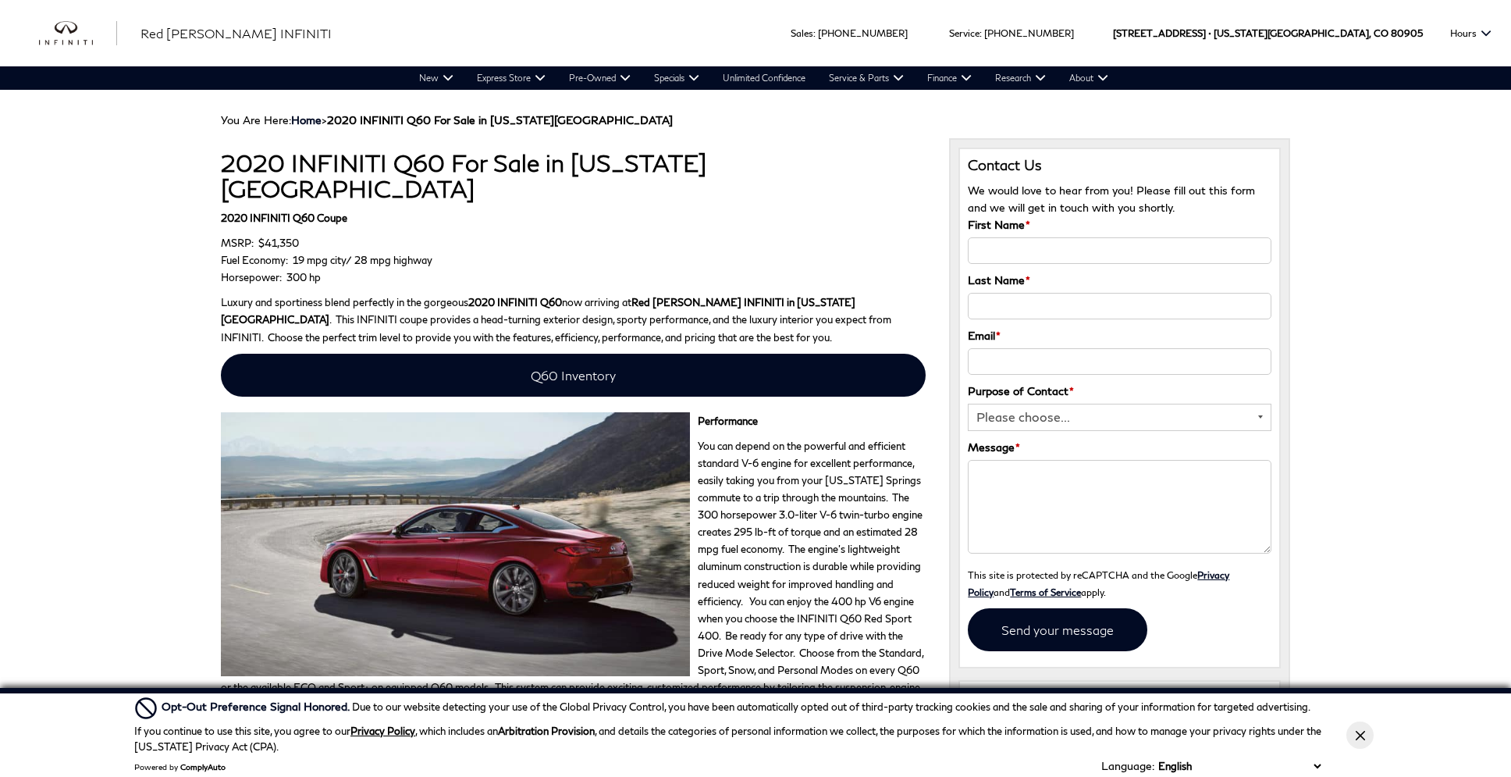 The image size is (1511, 777). I want to click on p: MSRP: $41,350 Fuel Economy: 19 mpg city/ 28 mpg highway Horsepower: 300 hp, so click(573, 260).